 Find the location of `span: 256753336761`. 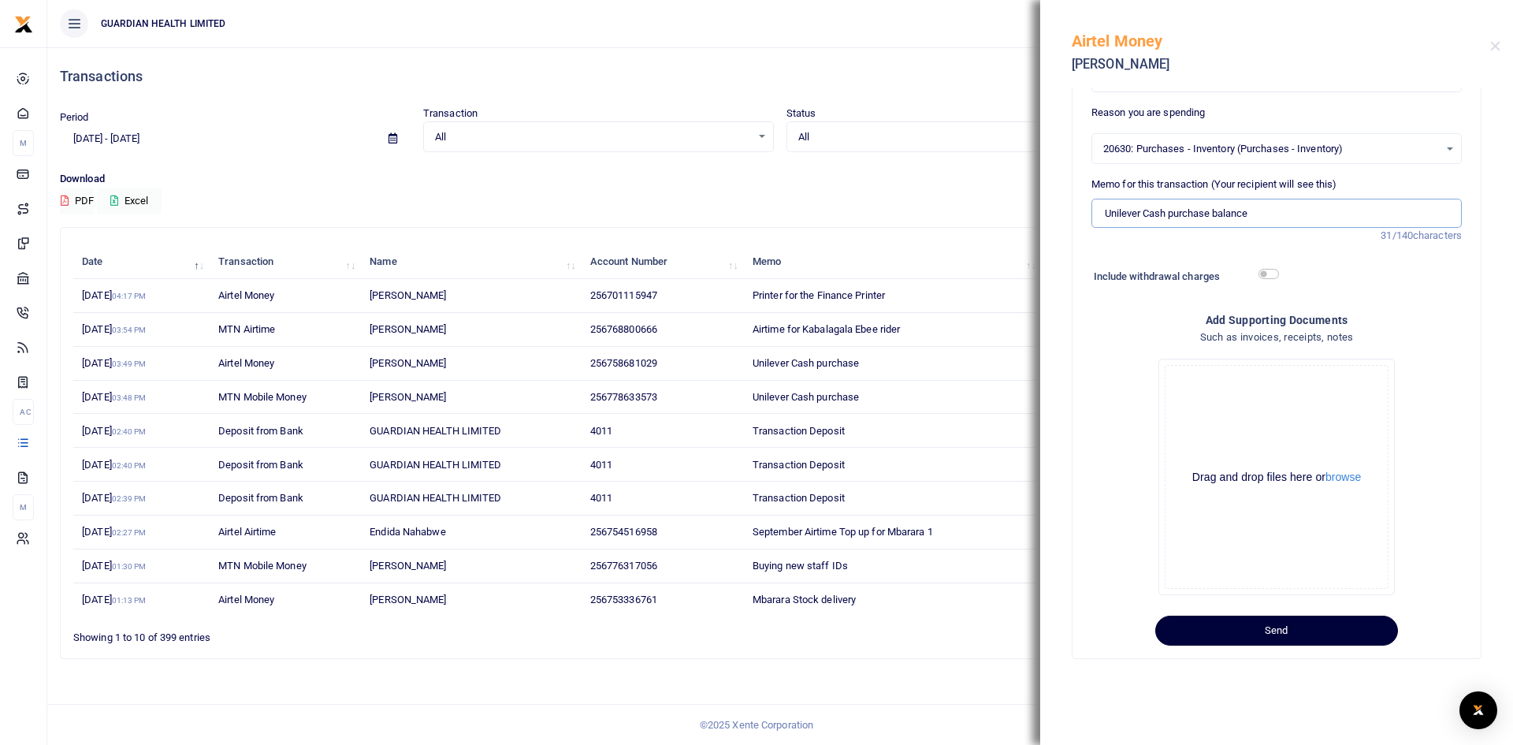

span: 256753336761 is located at coordinates (623, 599).